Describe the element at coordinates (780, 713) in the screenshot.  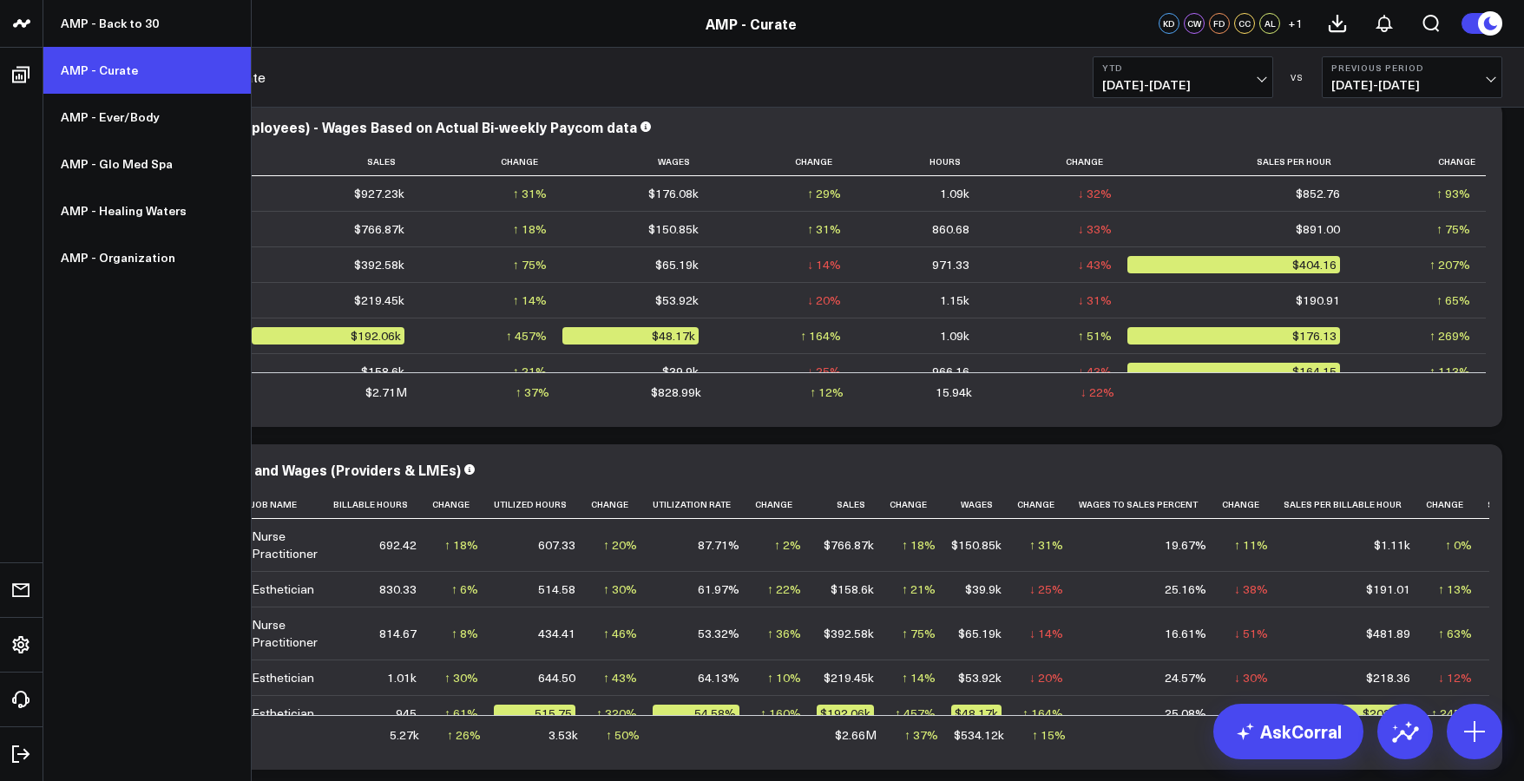
I see `div: ↑ 160%` at that location.